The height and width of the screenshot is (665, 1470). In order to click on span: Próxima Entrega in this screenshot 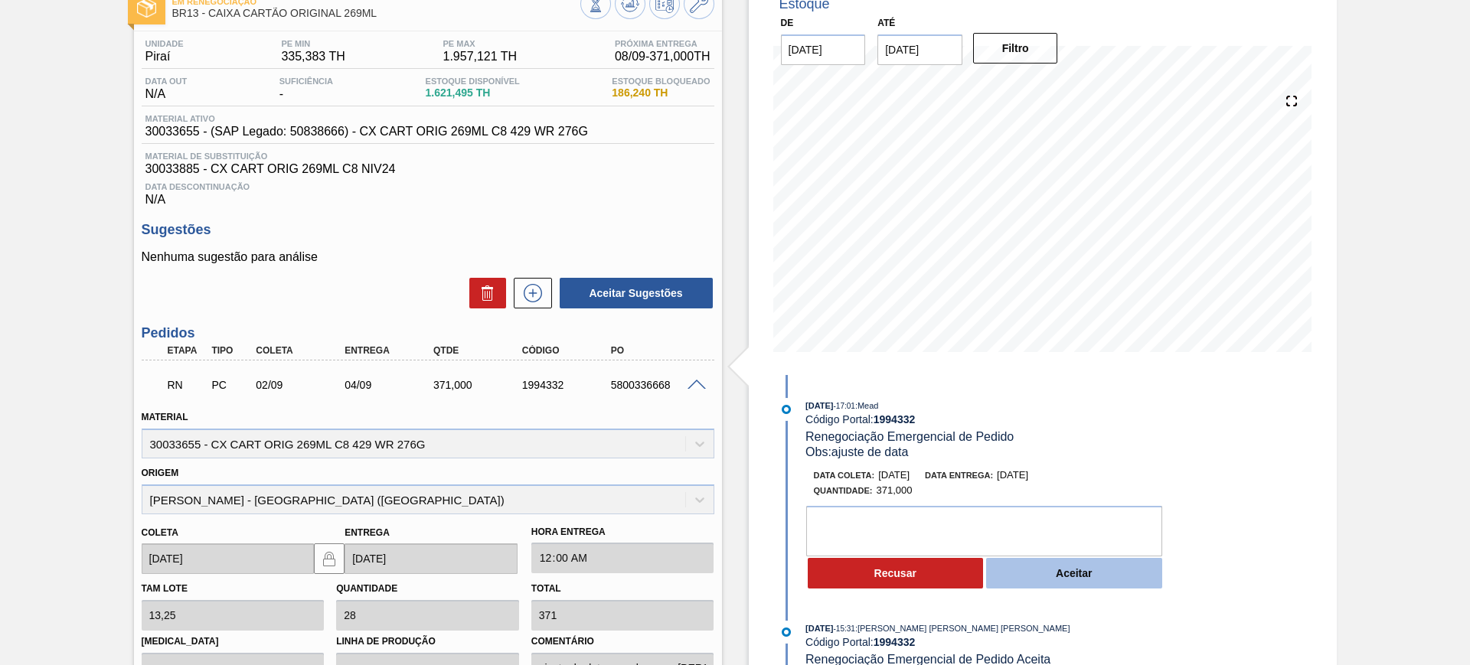, I will do `click(662, 44)`.